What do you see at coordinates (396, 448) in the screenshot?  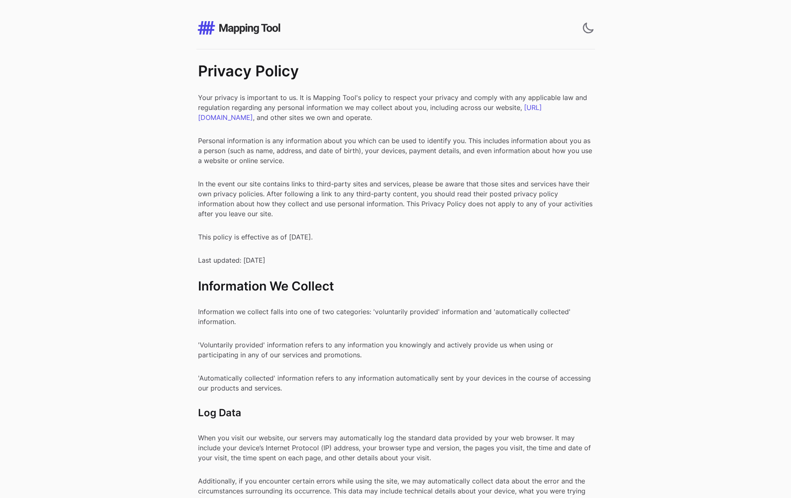 I see `p: When you visit our website, our servers may automatically log the standard data provided by your ...` at bounding box center [396, 448].